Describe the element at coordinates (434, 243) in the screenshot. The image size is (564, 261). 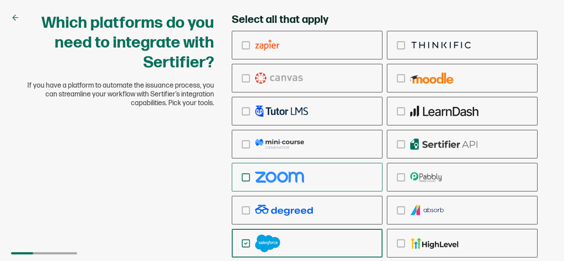
I see `img: gohighlevel` at that location.